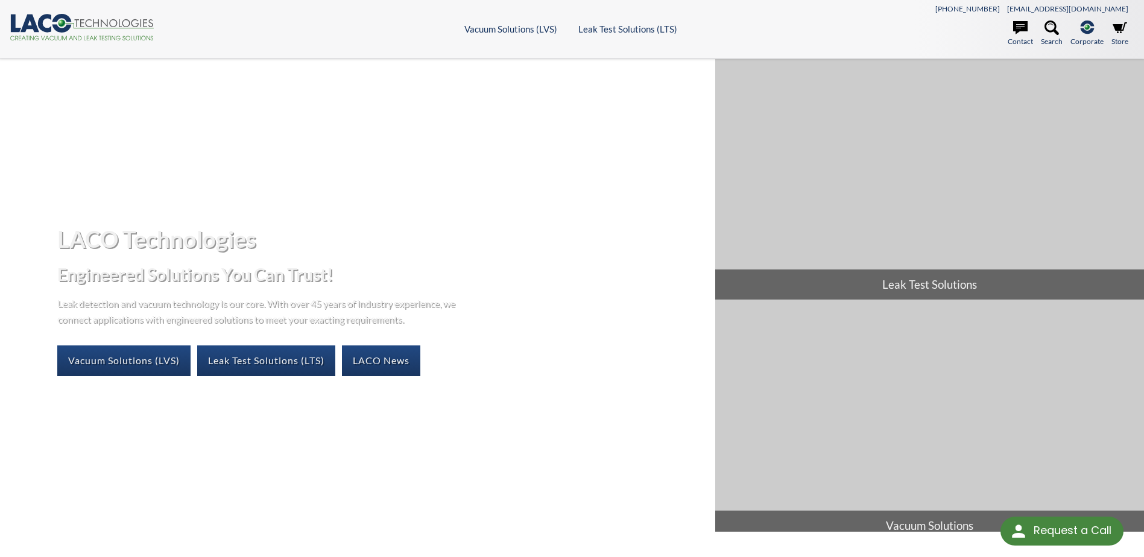  Describe the element at coordinates (1021, 34) in the screenshot. I see `a: Contact` at that location.